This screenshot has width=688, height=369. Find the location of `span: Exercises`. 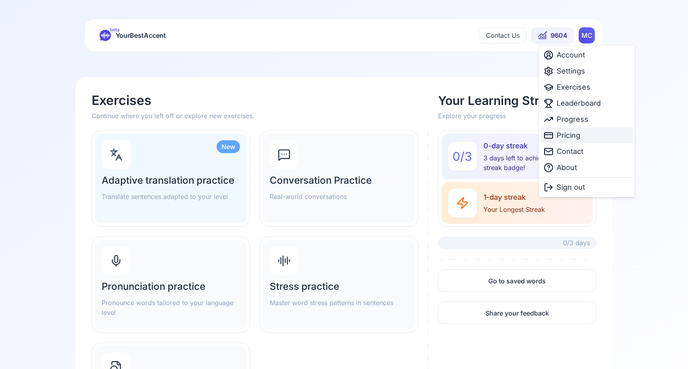

span: Exercises is located at coordinates (573, 87).